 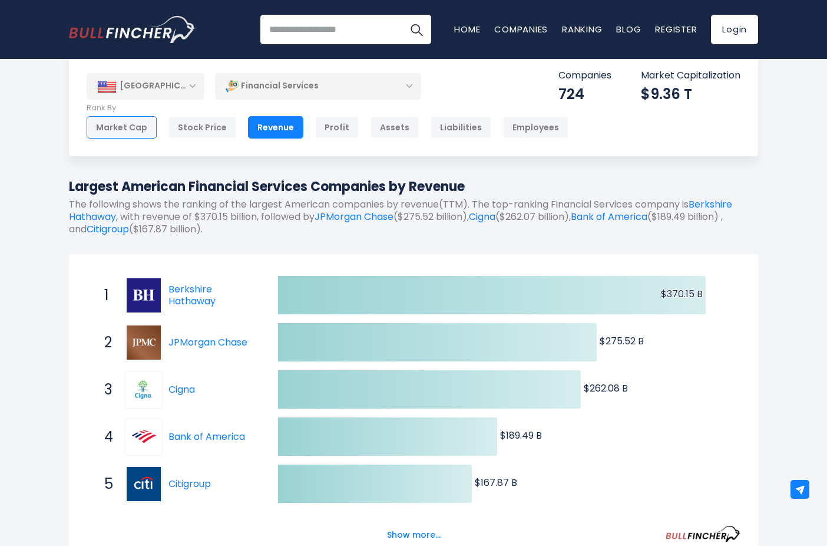 I want to click on img: Bank of America, so click(x=144, y=437).